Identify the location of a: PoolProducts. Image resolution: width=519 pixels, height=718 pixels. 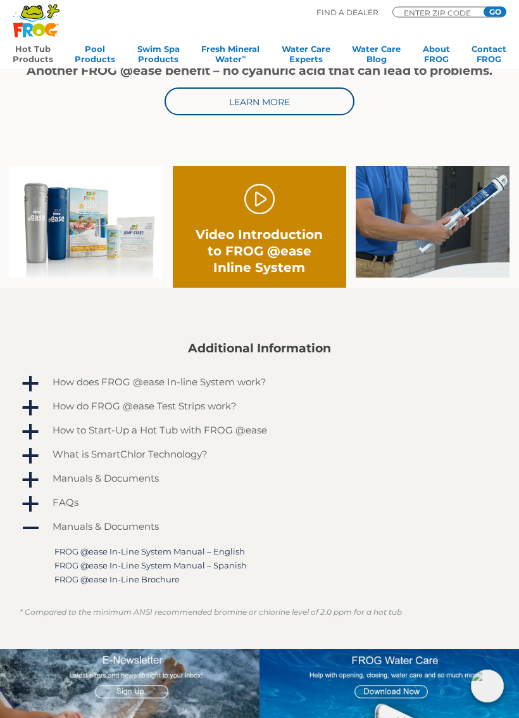
(95, 56).